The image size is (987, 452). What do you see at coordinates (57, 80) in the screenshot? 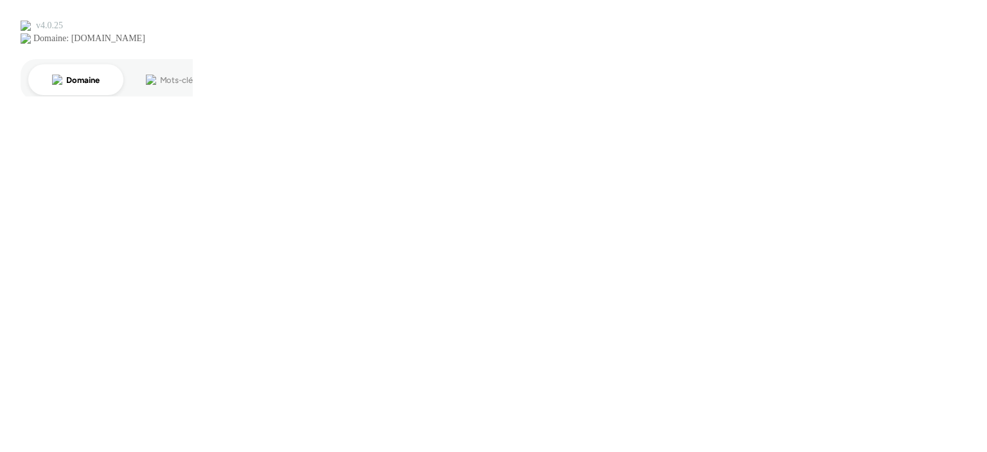
I see `img: tab_domain_overview_orange.svg` at bounding box center [57, 80].